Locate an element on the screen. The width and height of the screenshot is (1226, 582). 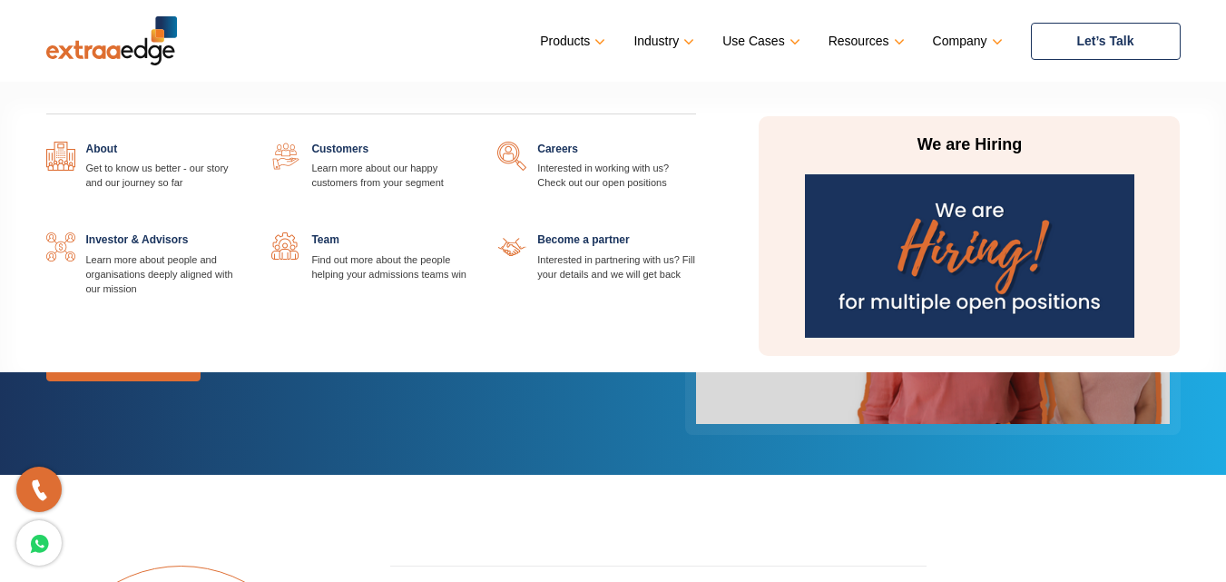
a: Industry is located at coordinates (661, 41).